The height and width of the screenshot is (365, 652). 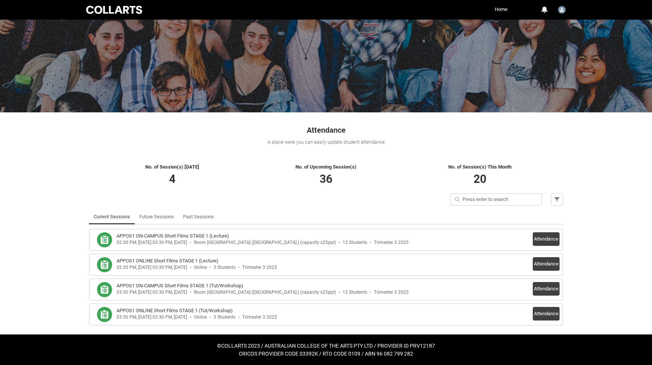 What do you see at coordinates (326, 167) in the screenshot?
I see `span: No. of Upcoming Session(s)` at bounding box center [326, 167].